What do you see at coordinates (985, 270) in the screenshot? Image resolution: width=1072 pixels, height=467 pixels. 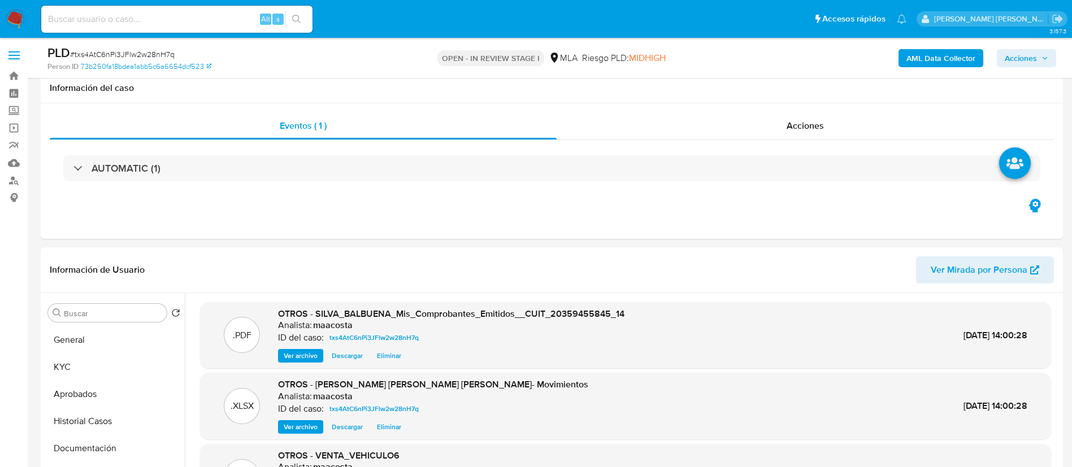 I see `button: Ver Mirada por Persona` at bounding box center [985, 270].